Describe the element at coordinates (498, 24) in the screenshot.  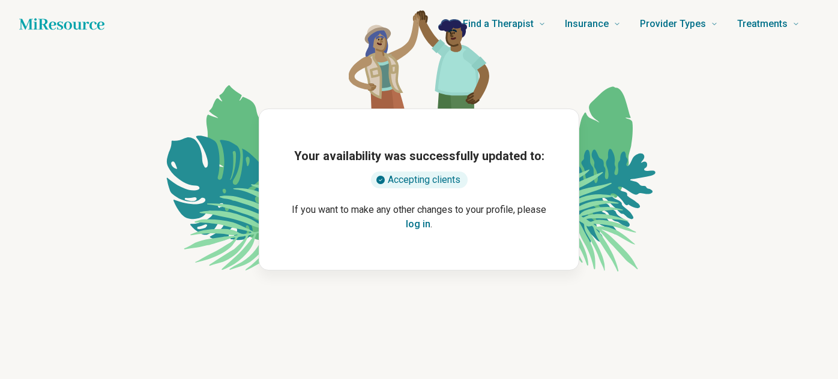
I see `span: Find a Therapist` at that location.